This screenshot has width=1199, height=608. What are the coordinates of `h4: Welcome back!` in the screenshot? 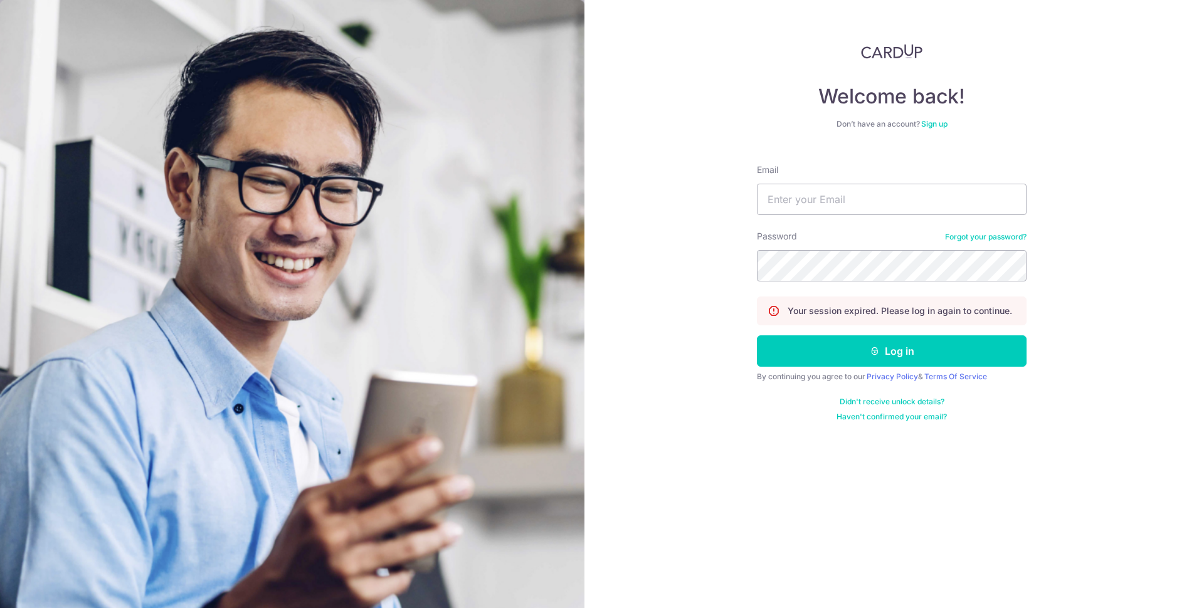 It's located at (892, 97).